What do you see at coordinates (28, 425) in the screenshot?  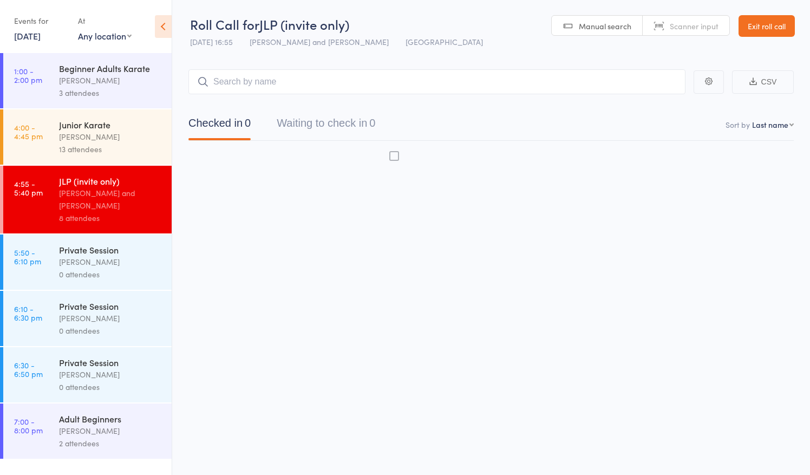 I see `time: 7:00 - 8:00 pm` at bounding box center [28, 425].